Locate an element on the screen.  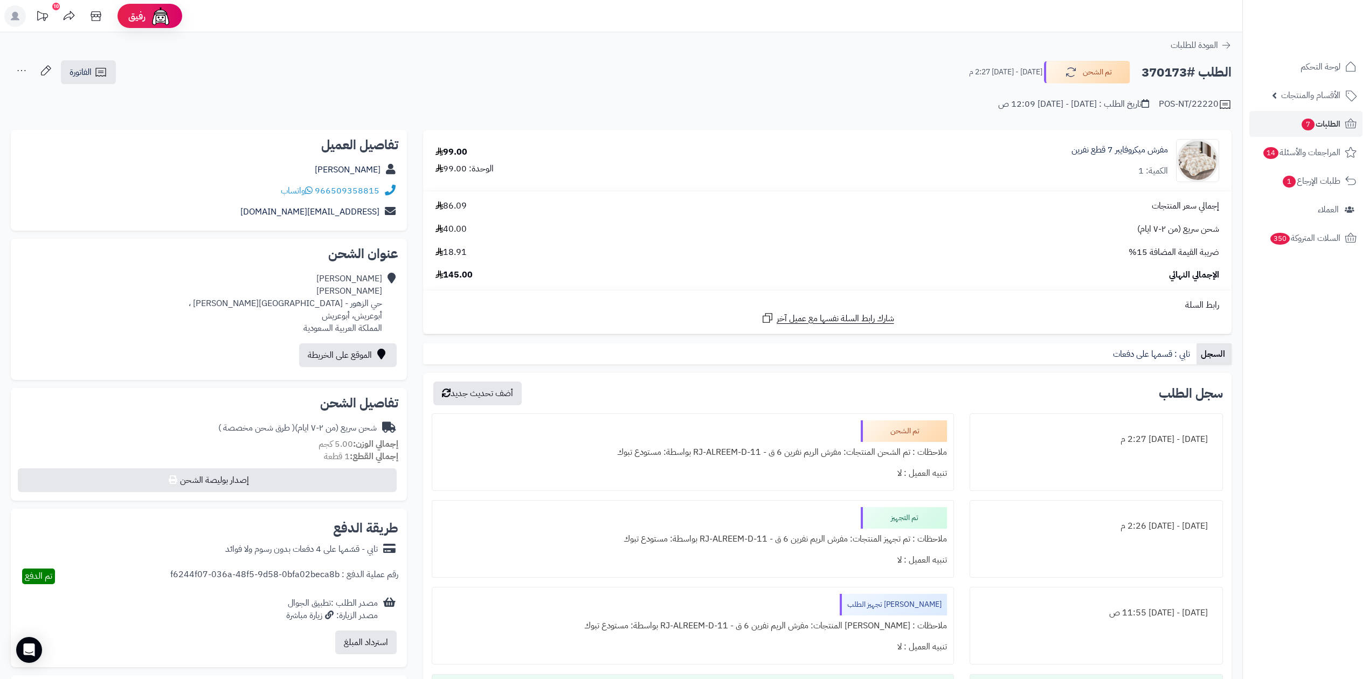
div: تابي - قسّمها على 4 دفعات بدون رسوم ولا فوائد is located at coordinates (301, 549).